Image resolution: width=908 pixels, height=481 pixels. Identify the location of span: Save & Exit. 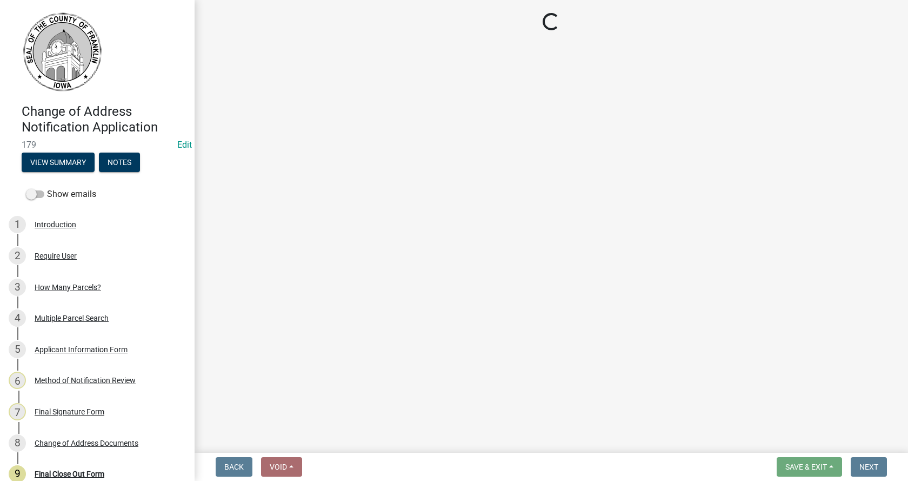
(806, 467).